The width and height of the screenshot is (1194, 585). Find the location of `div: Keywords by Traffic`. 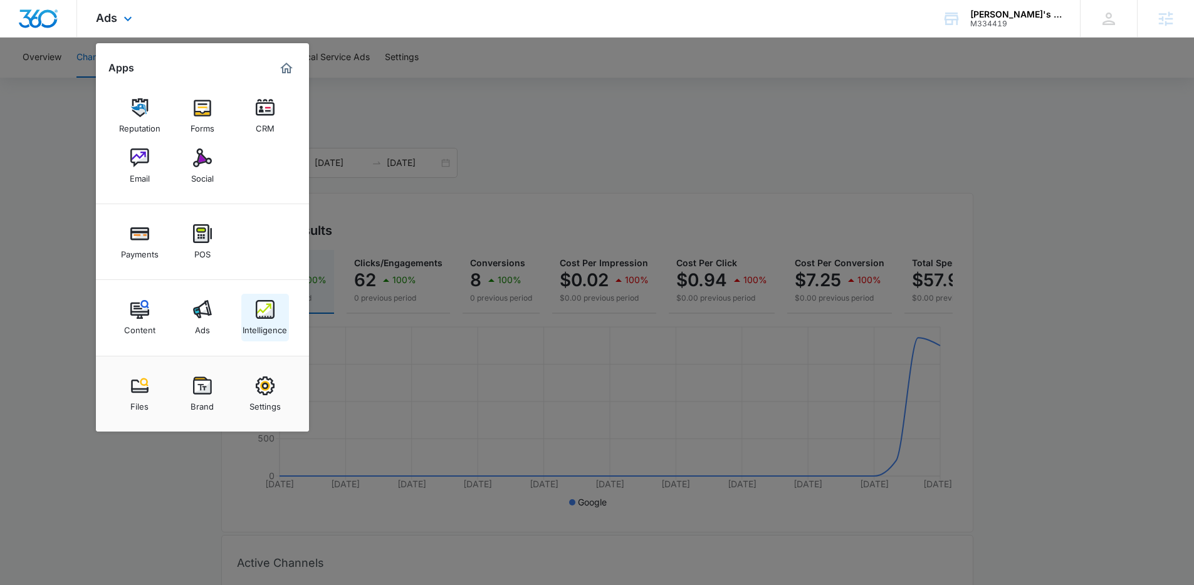

div: Keywords by Traffic is located at coordinates (175, 78).